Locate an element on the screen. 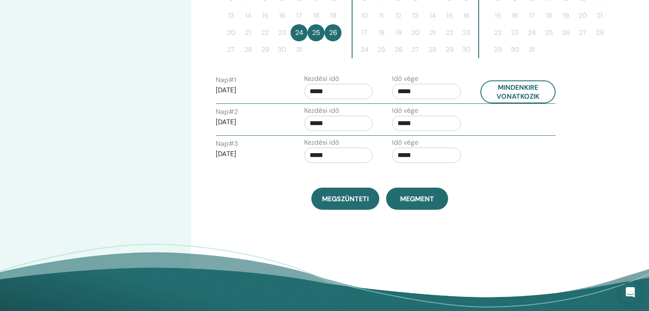  label: Nap # 2 is located at coordinates (227, 112).